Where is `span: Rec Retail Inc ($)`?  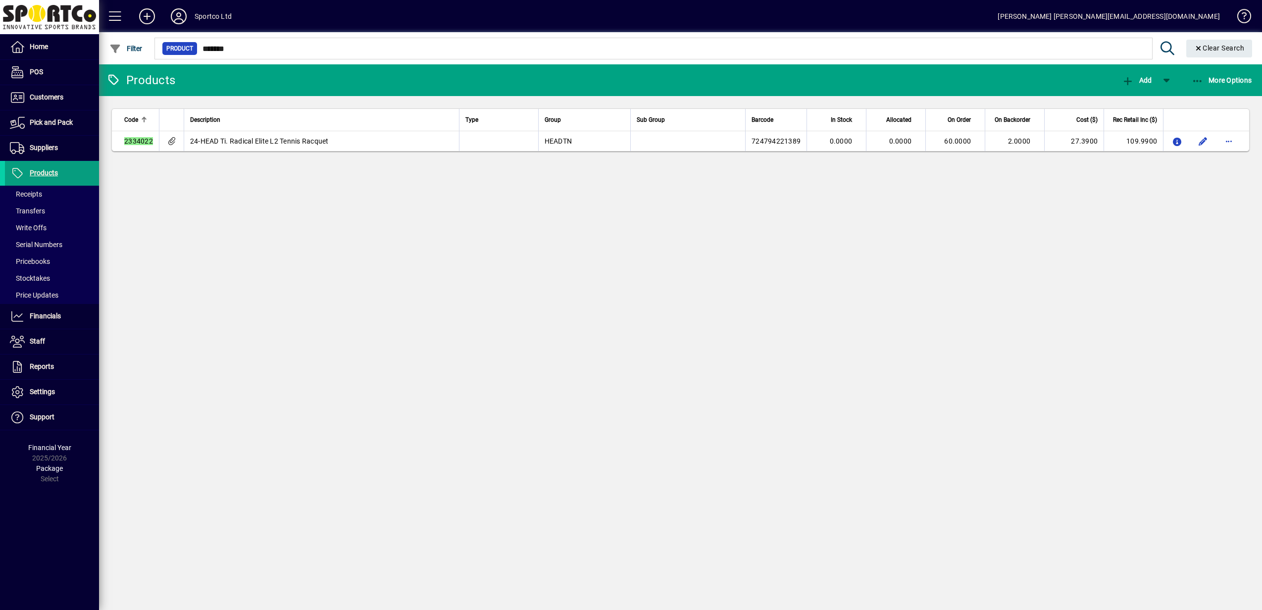 span: Rec Retail Inc ($) is located at coordinates (1134, 120).